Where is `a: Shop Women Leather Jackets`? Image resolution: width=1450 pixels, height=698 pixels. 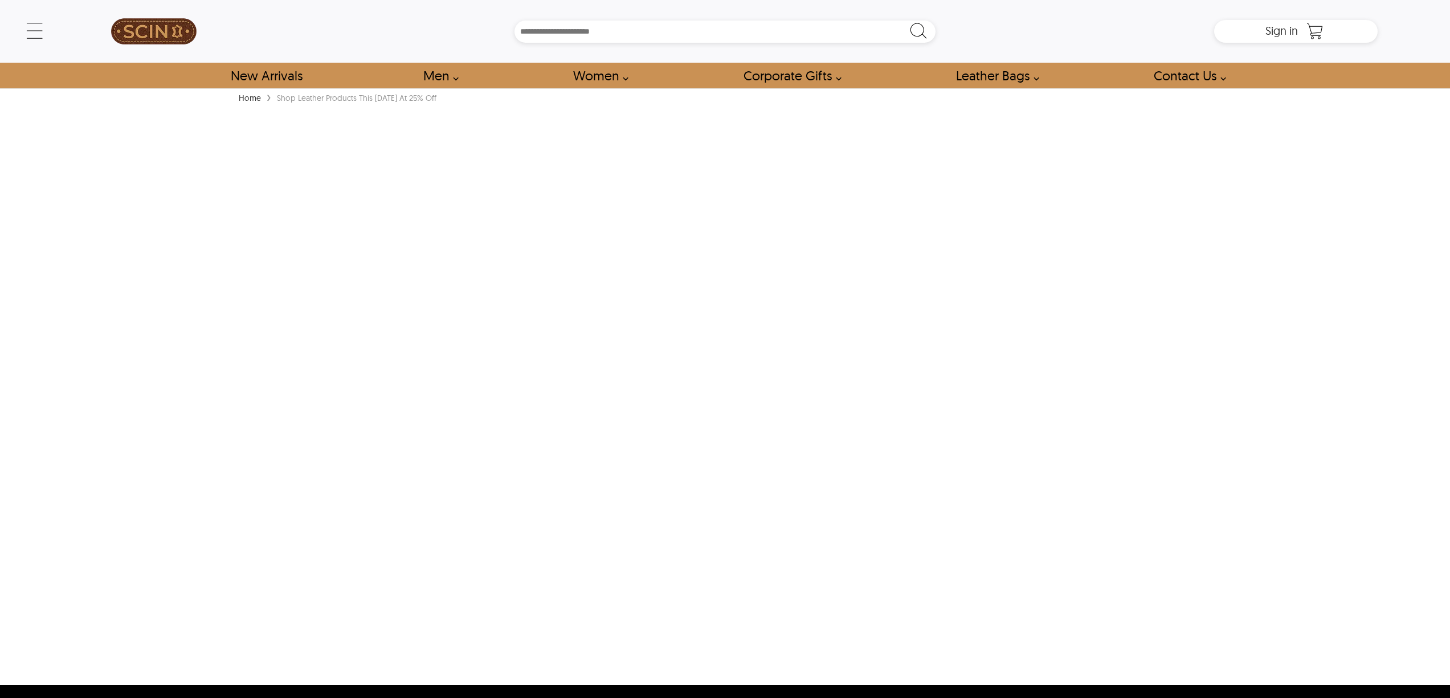 a: Shop Women Leather Jackets is located at coordinates (597, 75).